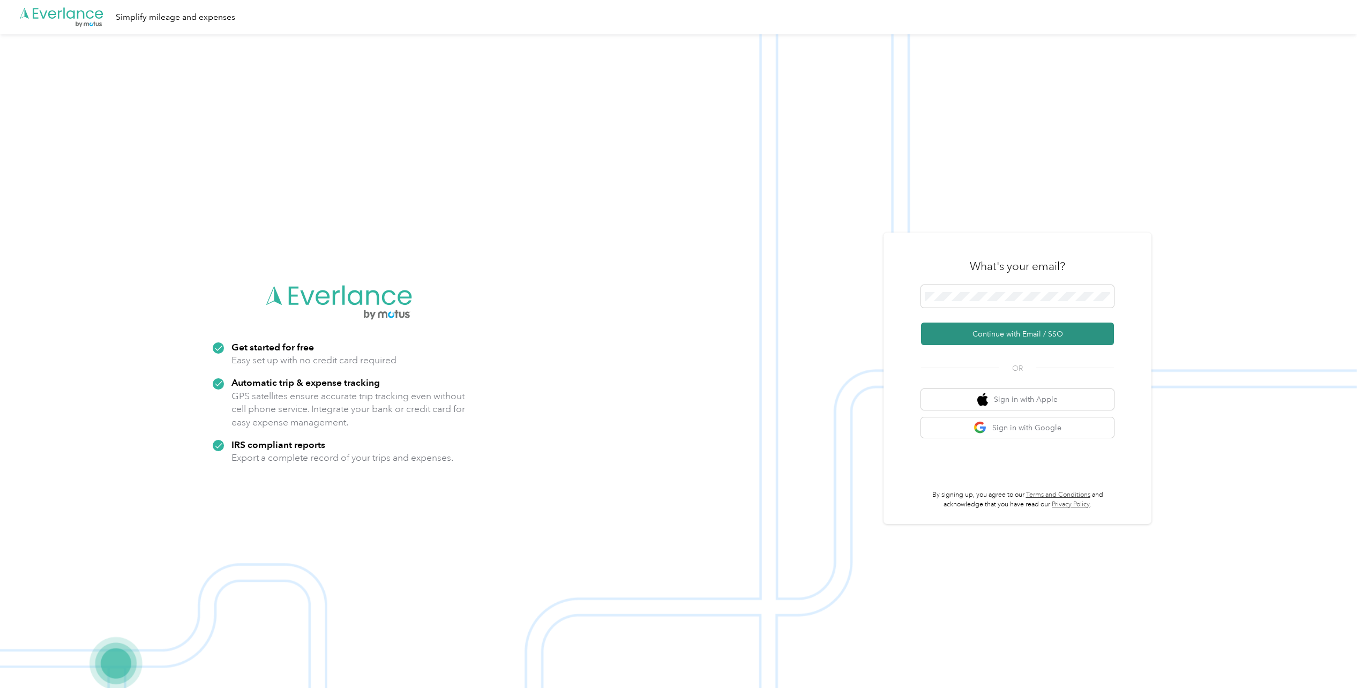  Describe the element at coordinates (983, 399) in the screenshot. I see `img: apple logo` at that location.